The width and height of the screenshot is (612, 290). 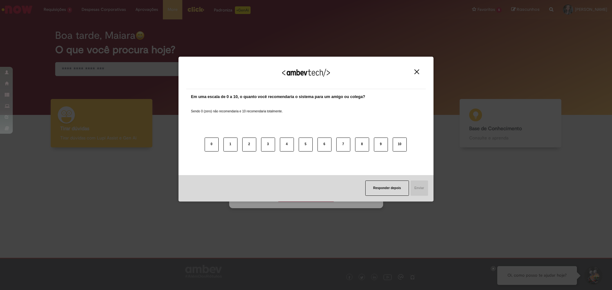 What do you see at coordinates (306, 73) in the screenshot?
I see `img: Logo Ambevtech` at bounding box center [306, 73].